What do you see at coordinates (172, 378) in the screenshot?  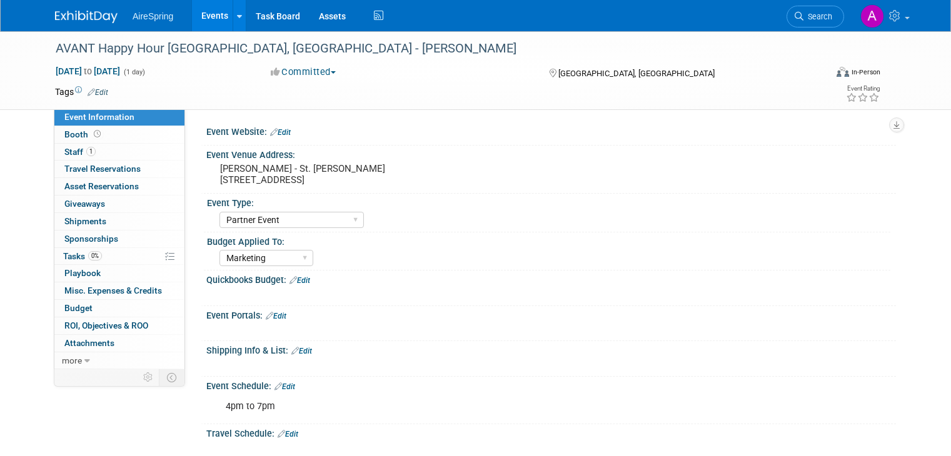 I see `td: Toggle Event Tabs` at bounding box center [172, 378].